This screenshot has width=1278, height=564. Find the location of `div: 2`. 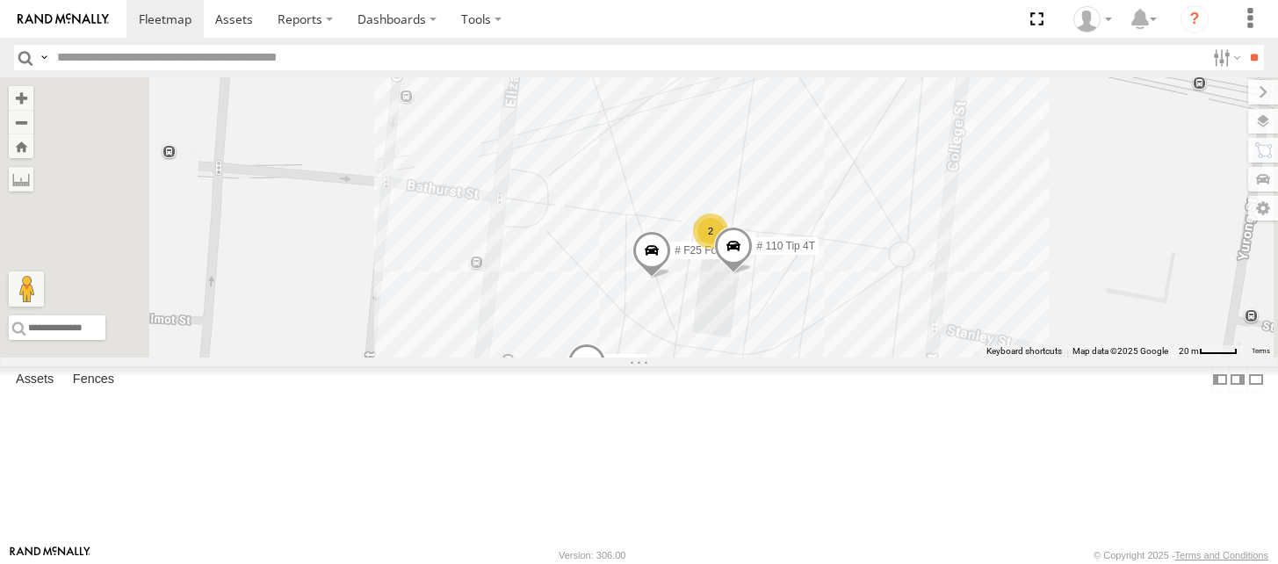

div: 2 is located at coordinates (711, 231).